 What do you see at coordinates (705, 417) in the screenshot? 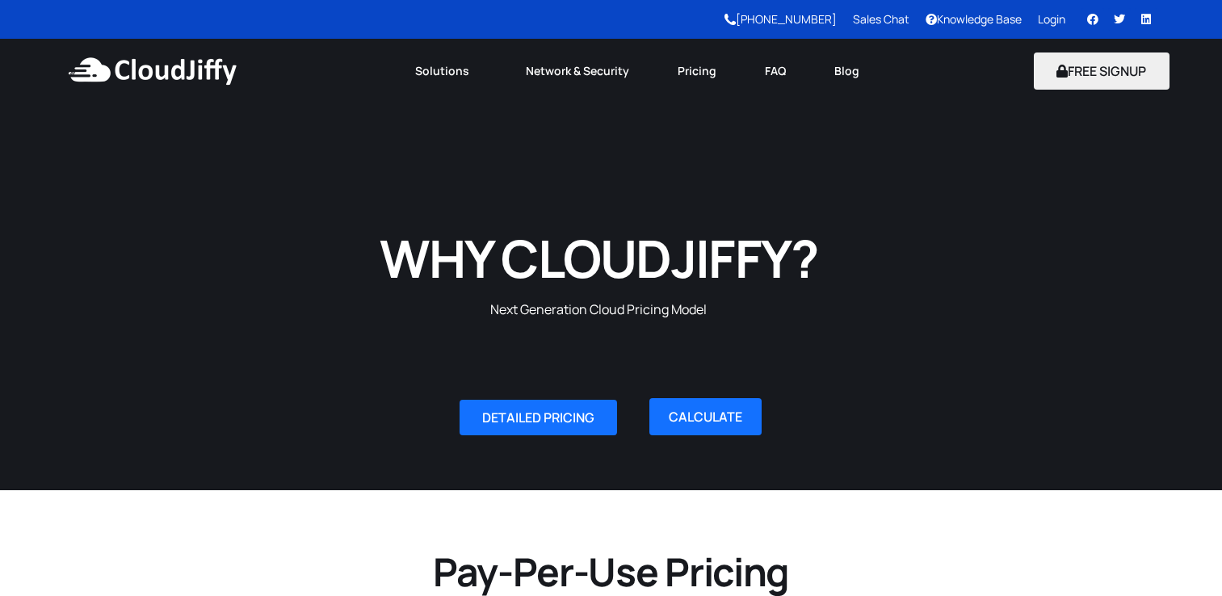
I see `a: CALCULATE` at bounding box center [705, 417].